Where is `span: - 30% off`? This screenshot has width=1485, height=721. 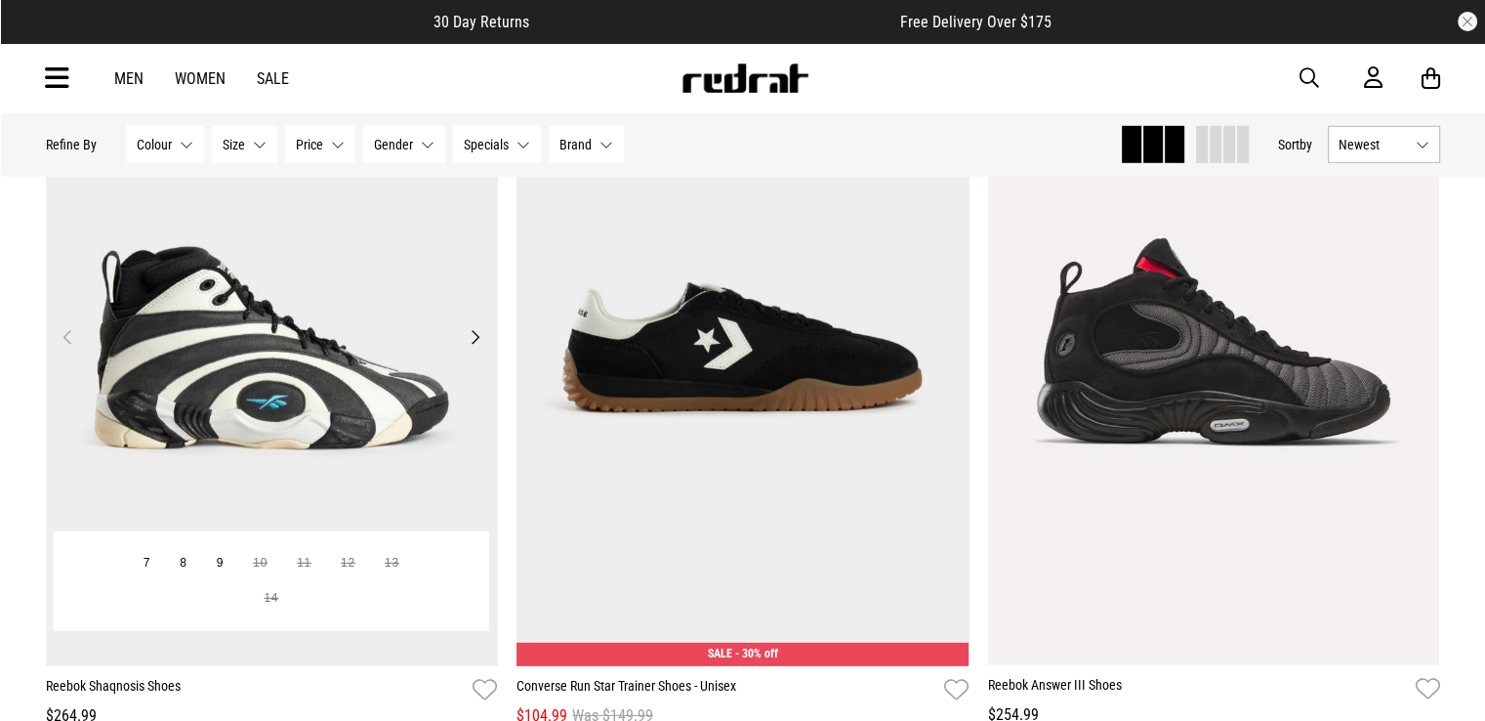 span: - 30% off is located at coordinates (756, 653).